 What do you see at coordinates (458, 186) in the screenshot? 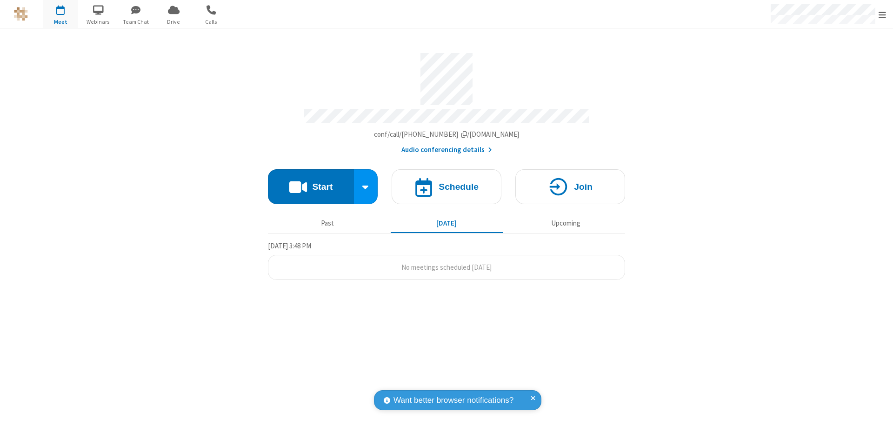
I see `h4: Schedule` at bounding box center [458, 186].